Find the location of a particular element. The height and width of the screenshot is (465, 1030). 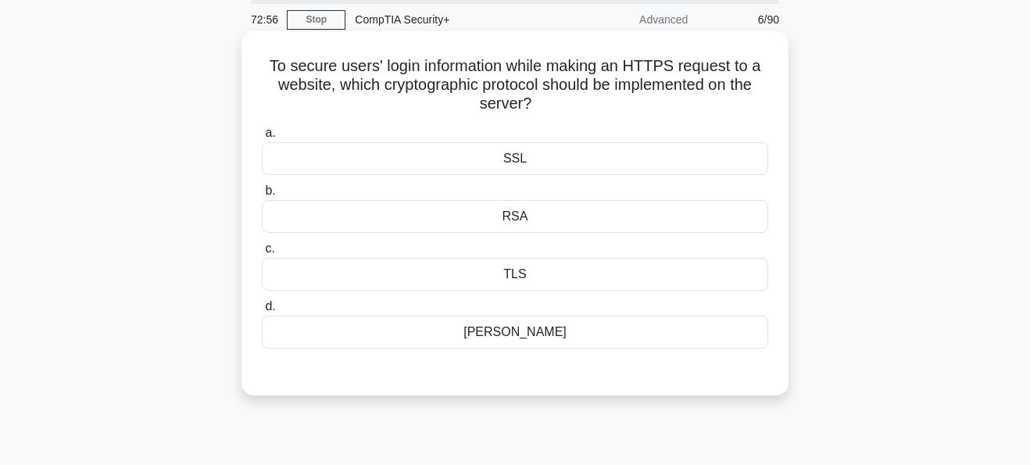

div: CompTIA Security+ is located at coordinates (452, 20).